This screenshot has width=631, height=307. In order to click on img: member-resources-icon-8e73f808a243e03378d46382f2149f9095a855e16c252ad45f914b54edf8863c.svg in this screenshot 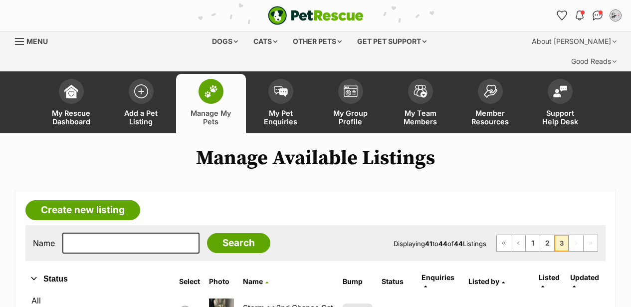, I will do `click(490, 91)`.